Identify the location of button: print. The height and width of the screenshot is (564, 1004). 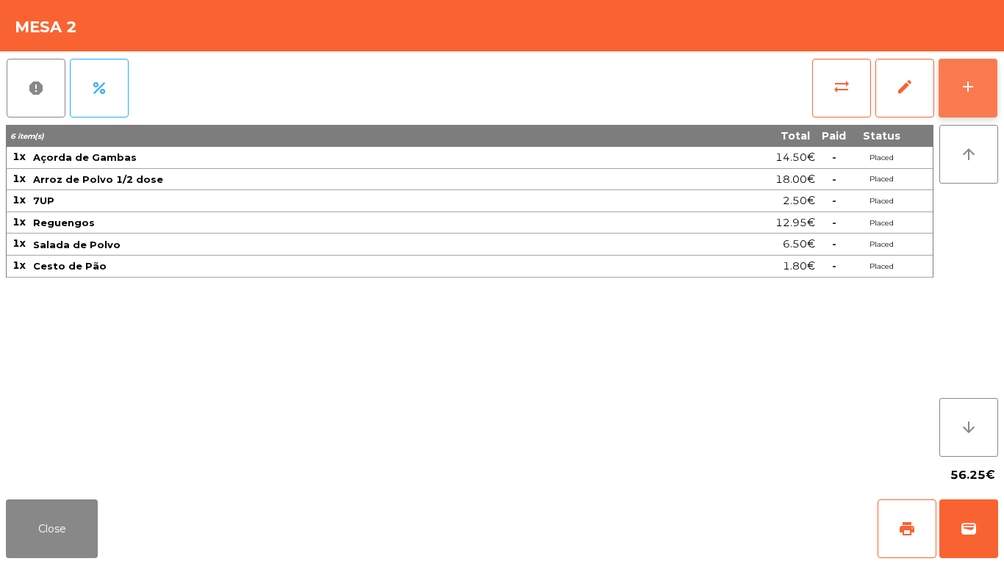
(907, 529).